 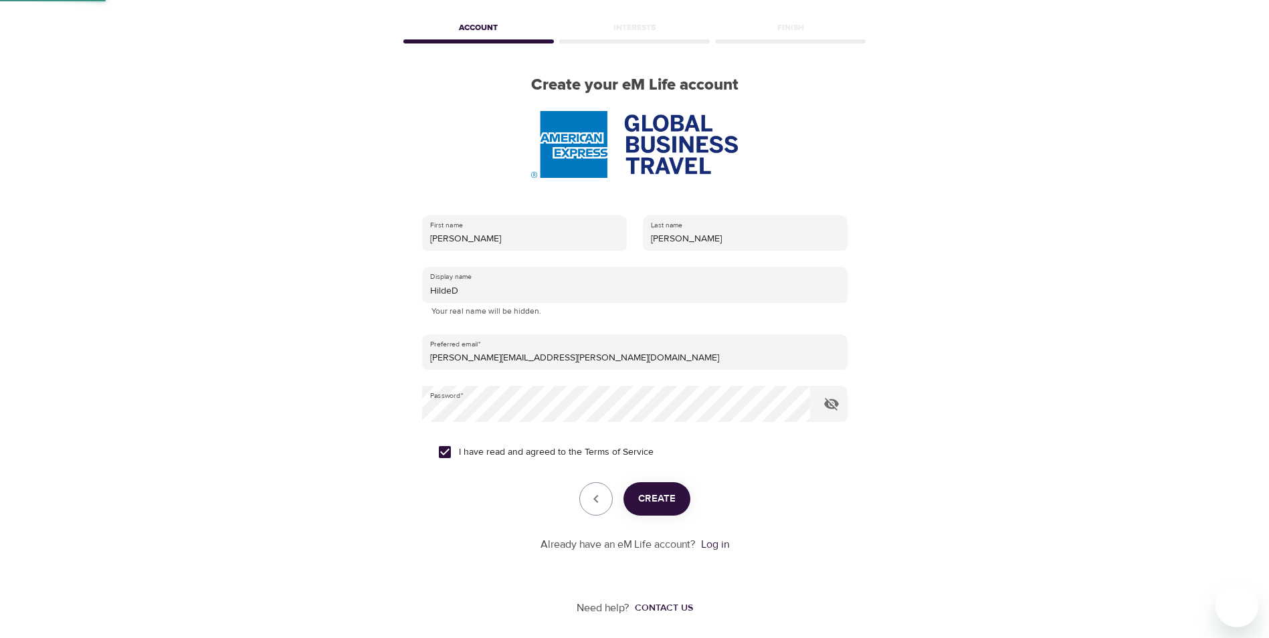 What do you see at coordinates (603, 608) in the screenshot?
I see `p: Need help?` at bounding box center [603, 608].